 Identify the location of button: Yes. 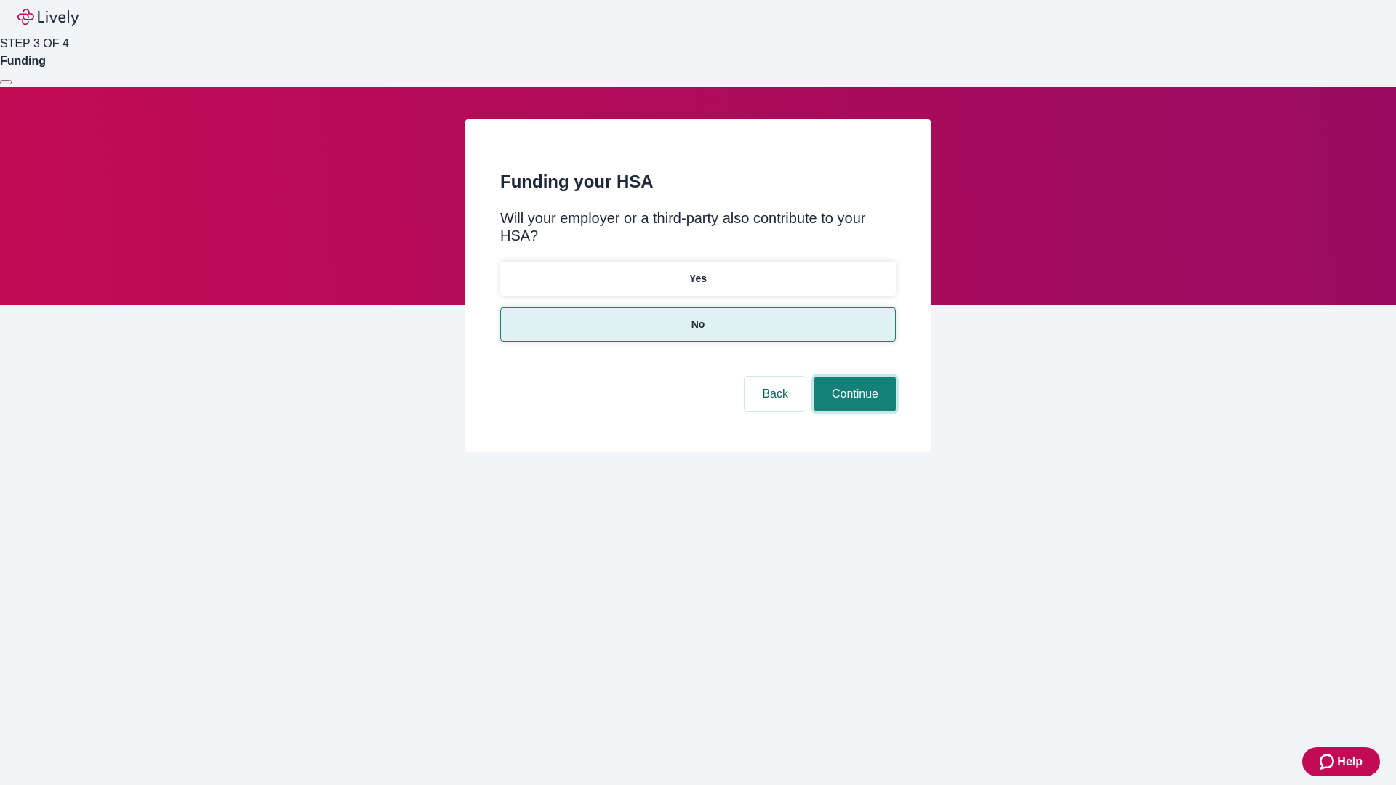
(698, 278).